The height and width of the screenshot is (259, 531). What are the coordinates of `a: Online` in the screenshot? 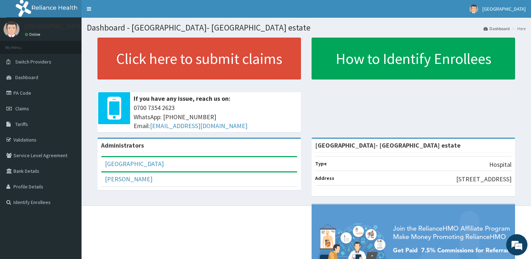 It's located at (33, 34).